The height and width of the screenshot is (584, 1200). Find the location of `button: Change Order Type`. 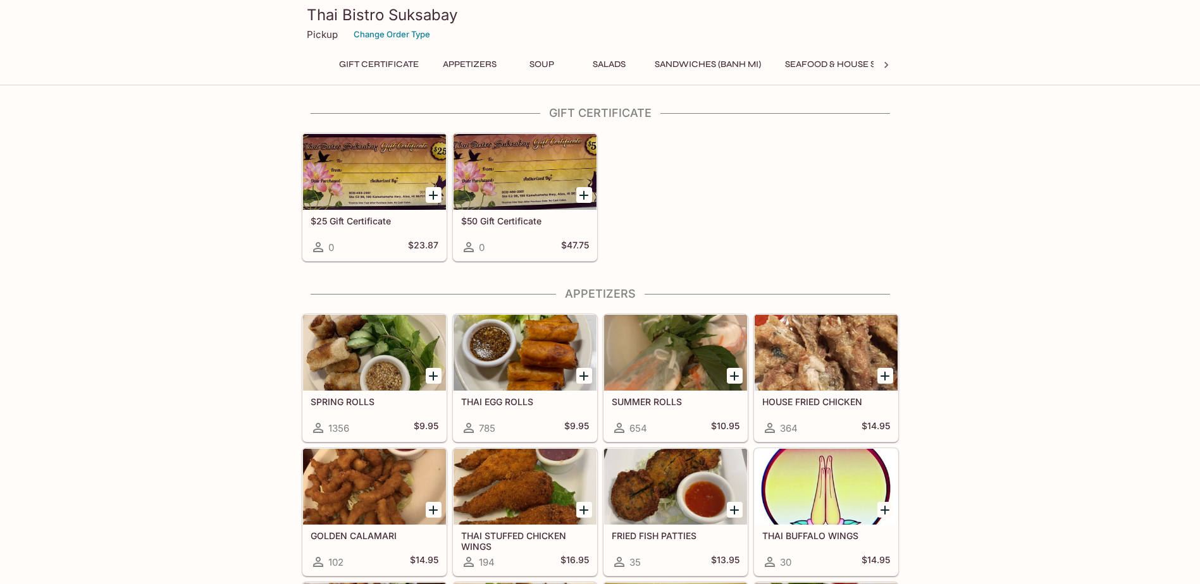

button: Change Order Type is located at coordinates (391, 34).